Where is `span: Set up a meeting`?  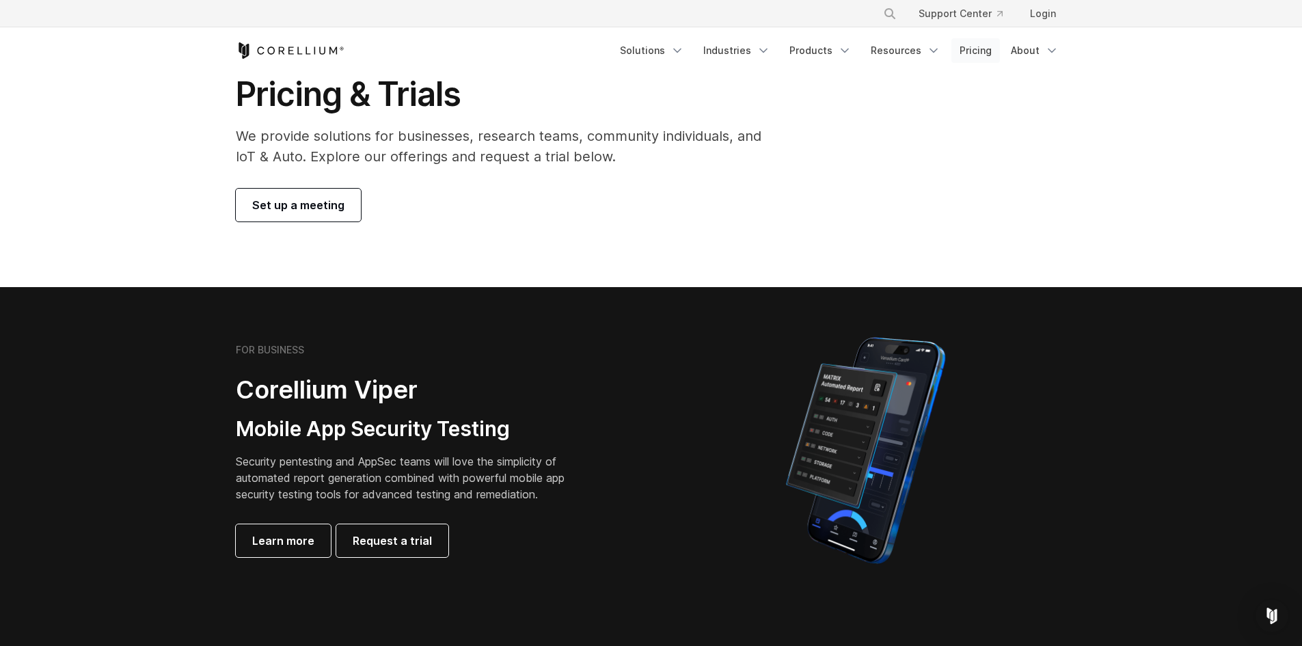
span: Set up a meeting is located at coordinates (298, 205).